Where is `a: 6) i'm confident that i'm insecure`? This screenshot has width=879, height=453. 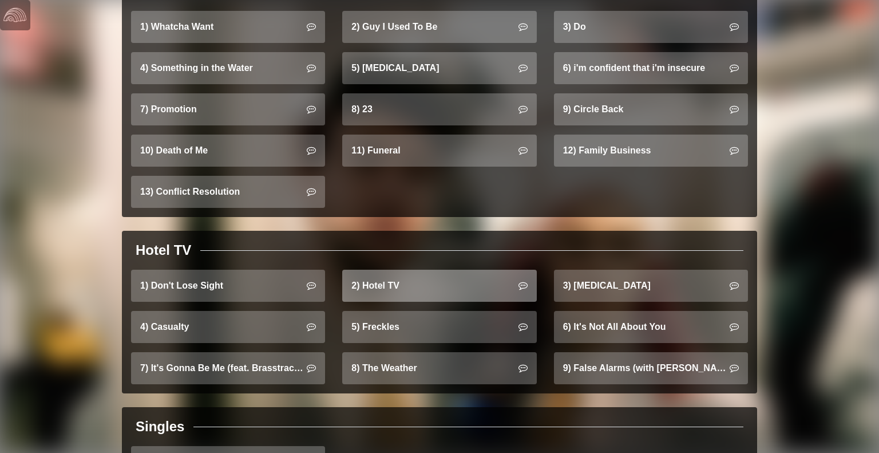 a: 6) i'm confident that i'm insecure is located at coordinates (651, 68).